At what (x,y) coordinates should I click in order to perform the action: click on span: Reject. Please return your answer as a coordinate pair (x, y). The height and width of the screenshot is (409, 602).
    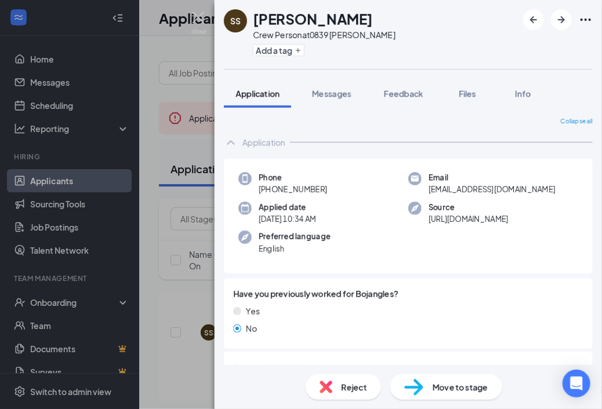
    Looking at the image, I should click on (354, 387).